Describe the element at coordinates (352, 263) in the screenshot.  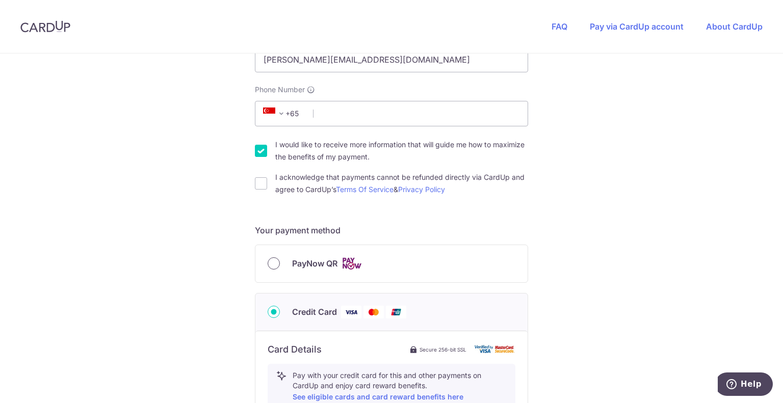
I see `img: Cards logo` at that location.